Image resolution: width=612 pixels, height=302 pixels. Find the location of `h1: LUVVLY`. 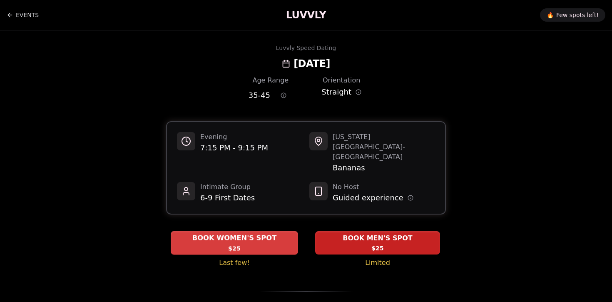

h1: LUVVLY is located at coordinates (306, 15).